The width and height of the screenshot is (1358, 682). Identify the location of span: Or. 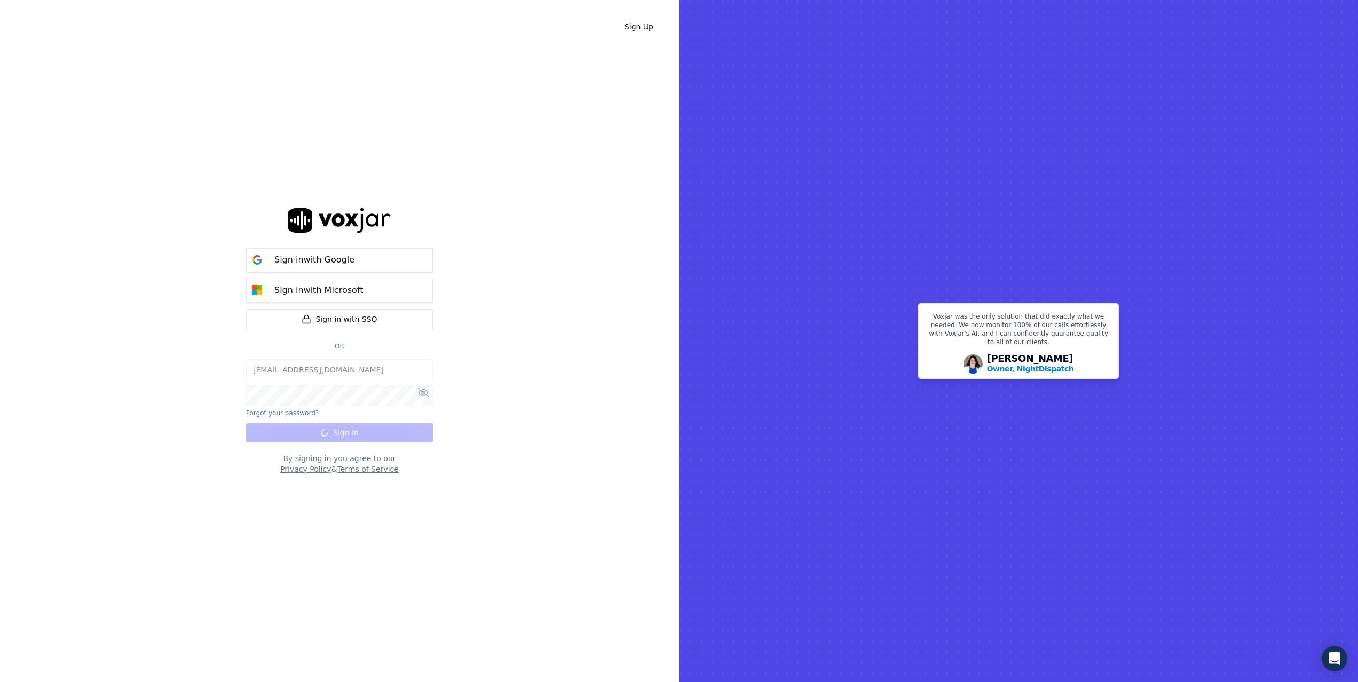
(340, 346).